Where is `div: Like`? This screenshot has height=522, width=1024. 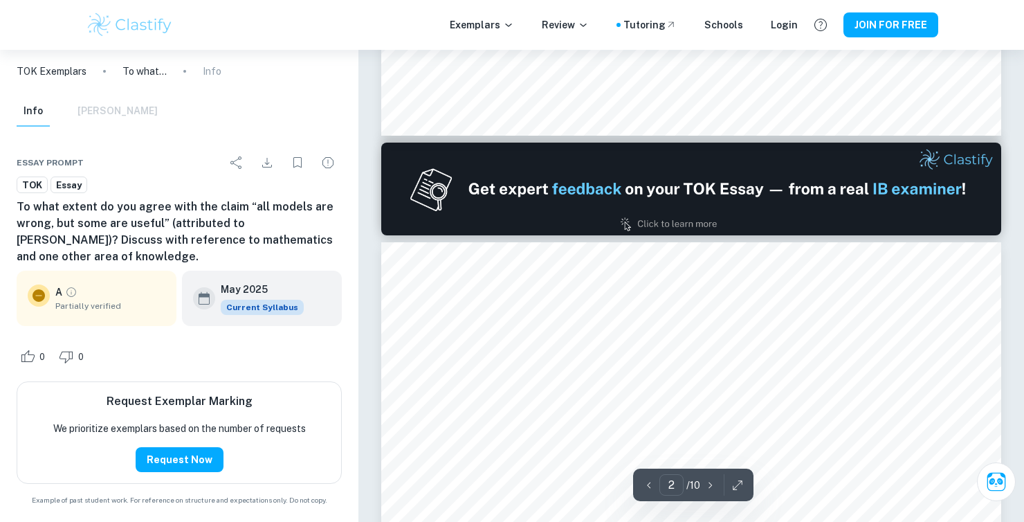 div: Like is located at coordinates (35, 356).